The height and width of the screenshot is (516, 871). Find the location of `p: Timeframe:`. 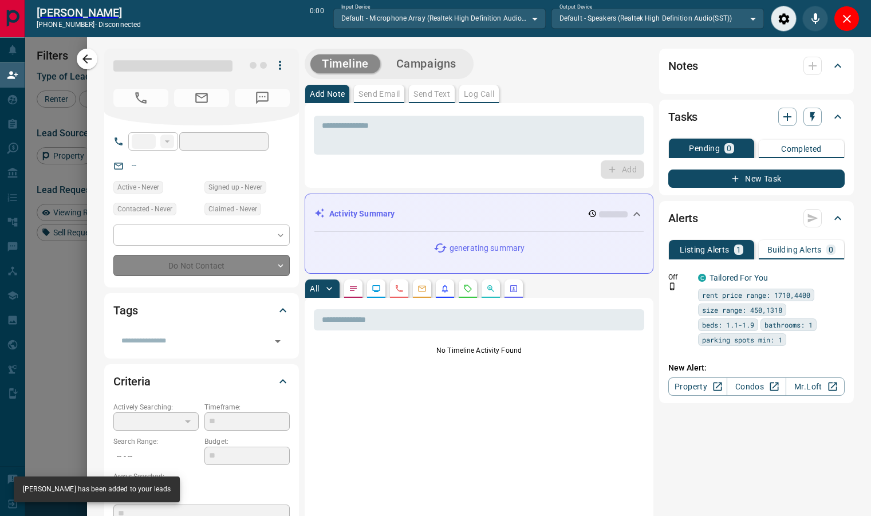

p: Timeframe: is located at coordinates (247, 407).